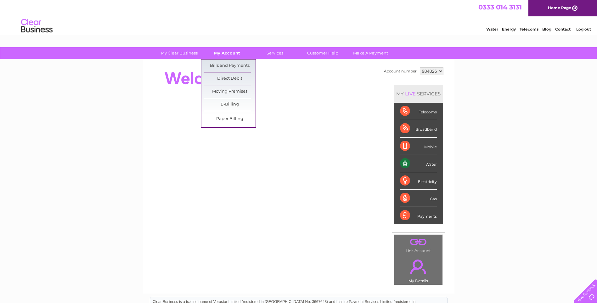  What do you see at coordinates (583, 29) in the screenshot?
I see `a: Log out` at bounding box center [583, 29].